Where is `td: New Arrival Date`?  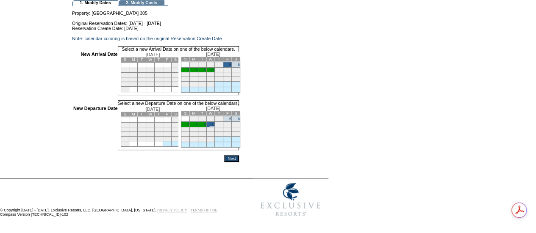
td: New Arrival Date is located at coordinates (95, 73).